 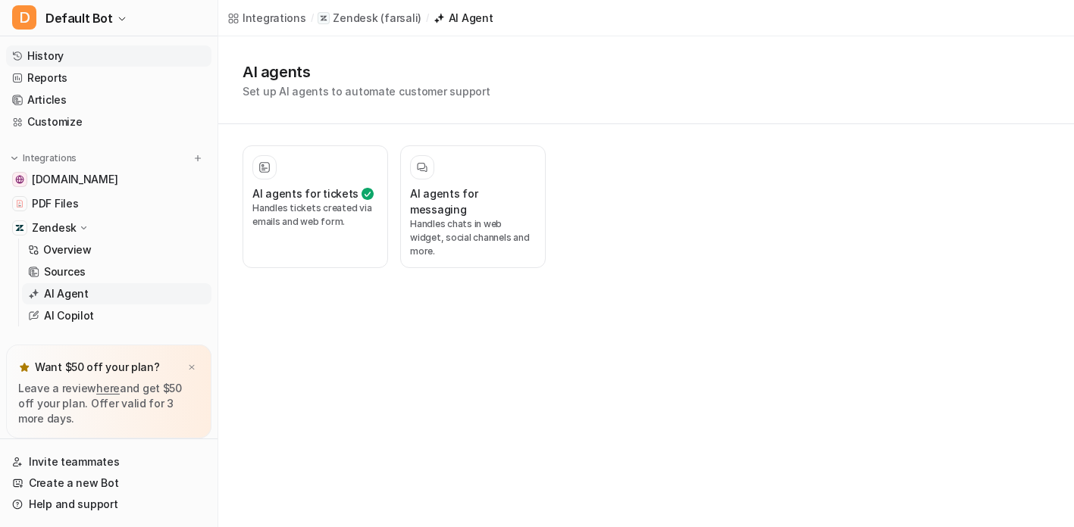 What do you see at coordinates (108, 100) in the screenshot?
I see `a: Articles` at bounding box center [108, 100].